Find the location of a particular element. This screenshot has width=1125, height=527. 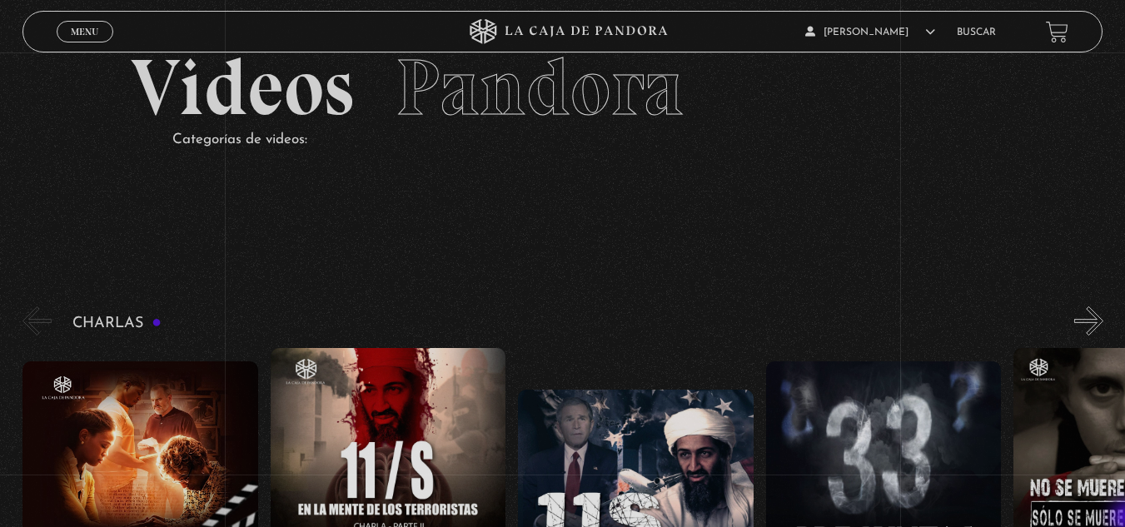

span: Pandora is located at coordinates (540, 87).